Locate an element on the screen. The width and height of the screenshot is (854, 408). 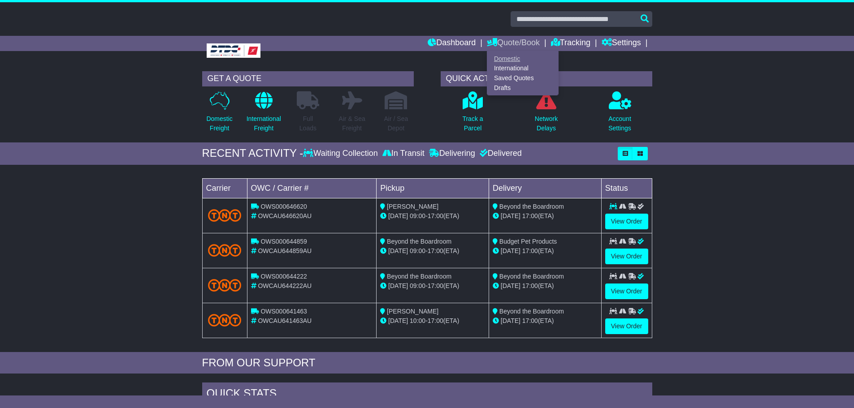
div: RECENT ACTIVITY - is located at coordinates (253, 153).